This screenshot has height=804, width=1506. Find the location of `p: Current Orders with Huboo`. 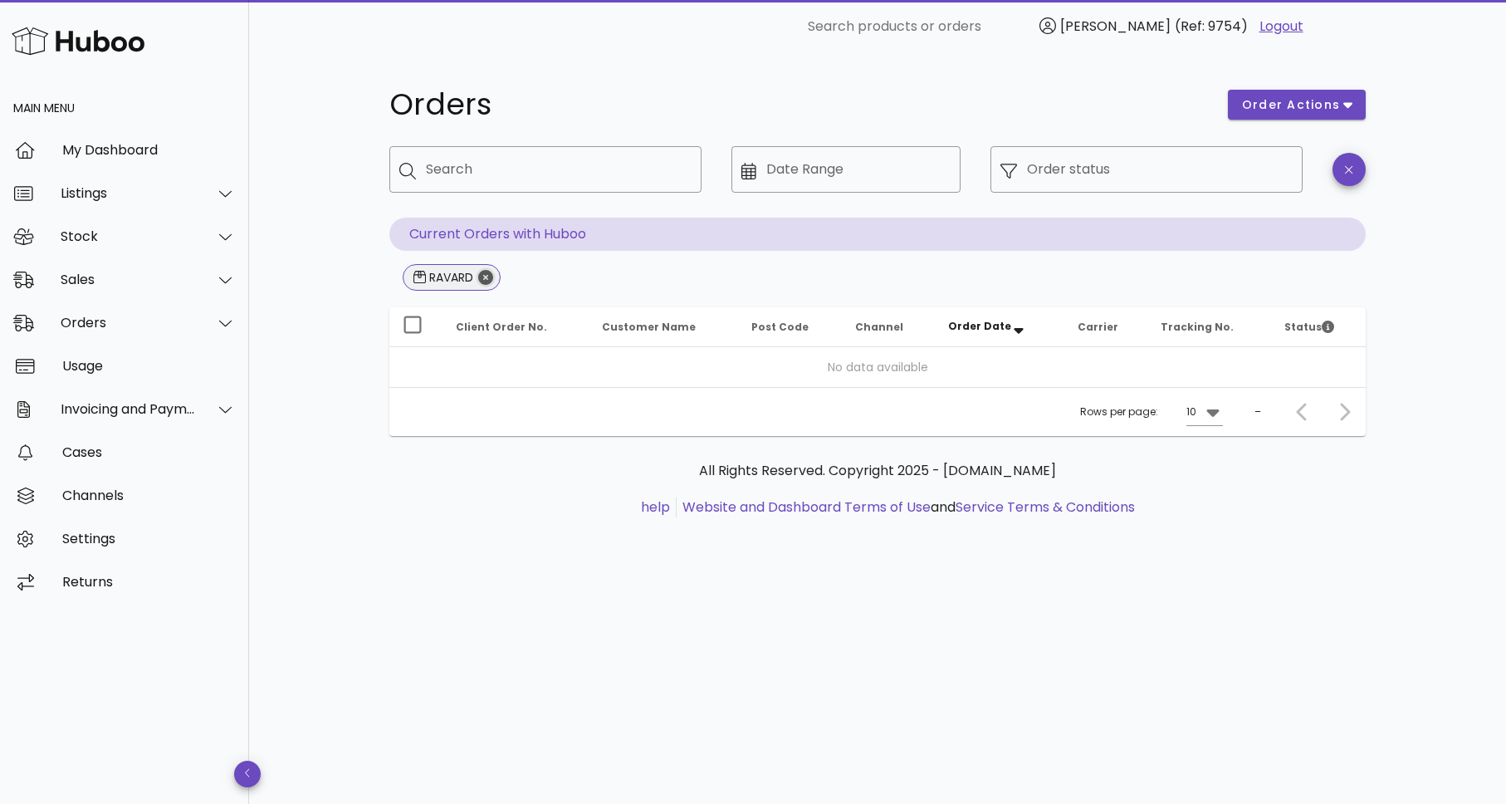

p: Current Orders with Huboo is located at coordinates (878, 234).